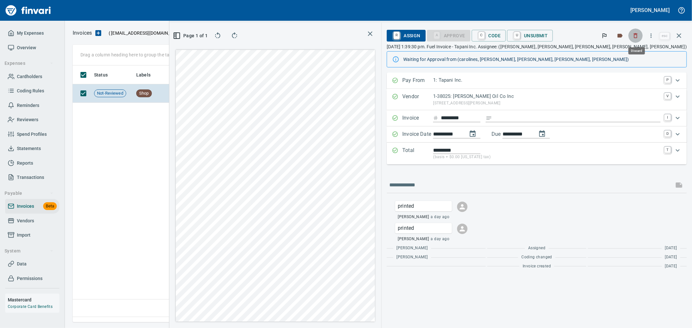 Image resolution: width=692 pixels, height=328 pixels. What do you see at coordinates (191, 36) in the screenshot?
I see `span: Page 1 of 1` at bounding box center [191, 36].